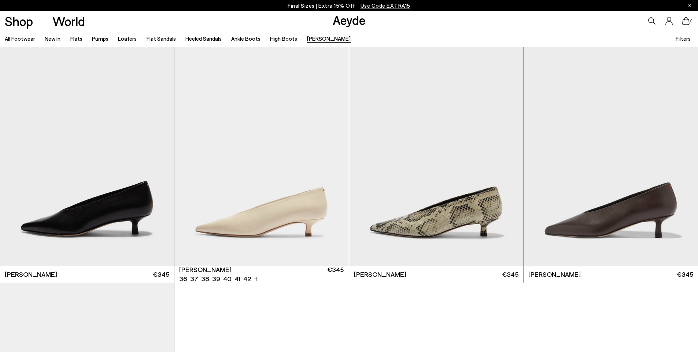  Describe the element at coordinates (20, 38) in the screenshot. I see `a: All Footwear` at that location.